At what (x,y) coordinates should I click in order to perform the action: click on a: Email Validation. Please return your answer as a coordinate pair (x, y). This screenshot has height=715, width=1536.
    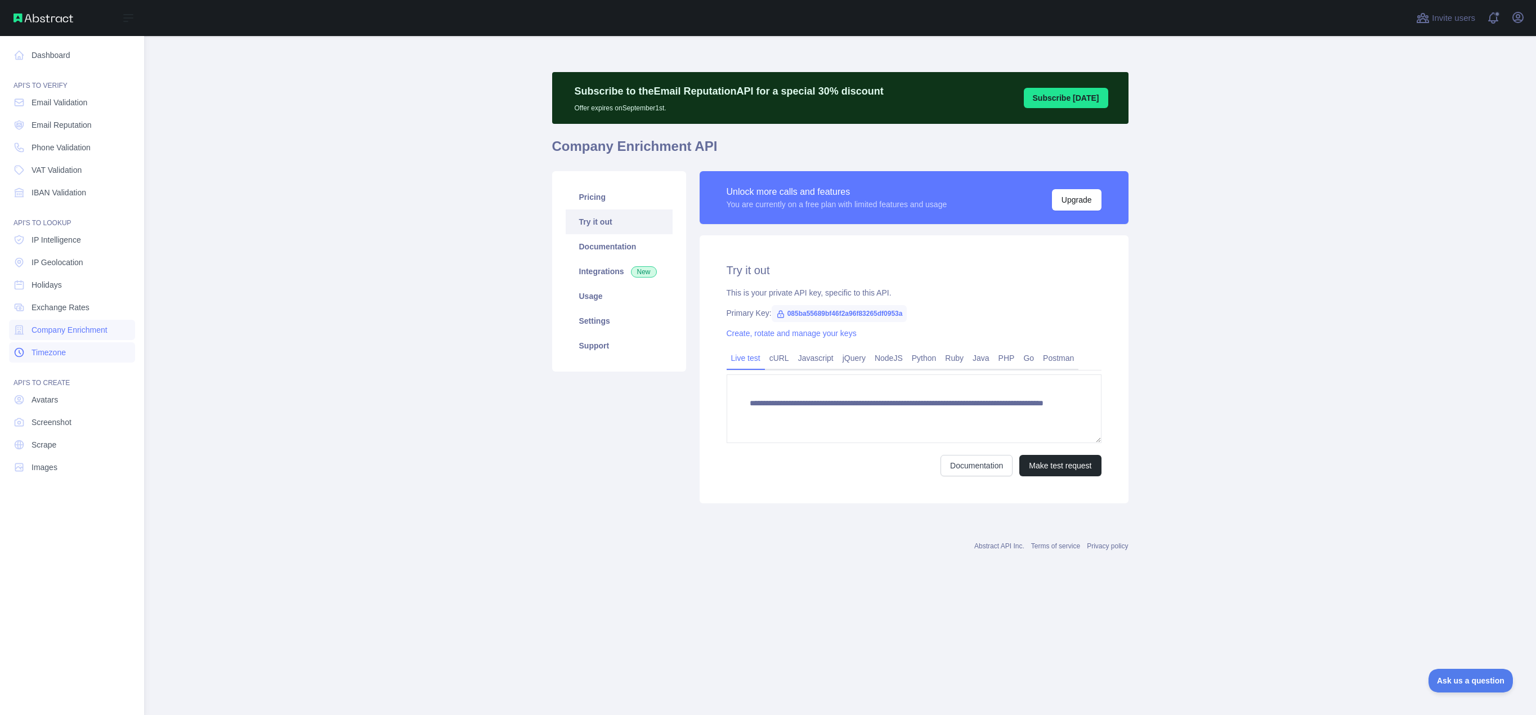
    Looking at the image, I should click on (72, 102).